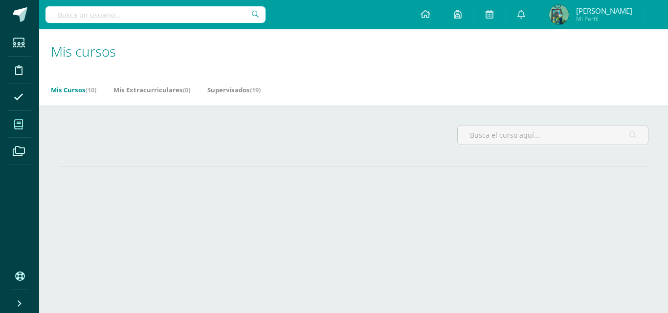 This screenshot has height=313, width=668. What do you see at coordinates (155, 15) in the screenshot?
I see `input: Busca un usuario...` at bounding box center [155, 15].